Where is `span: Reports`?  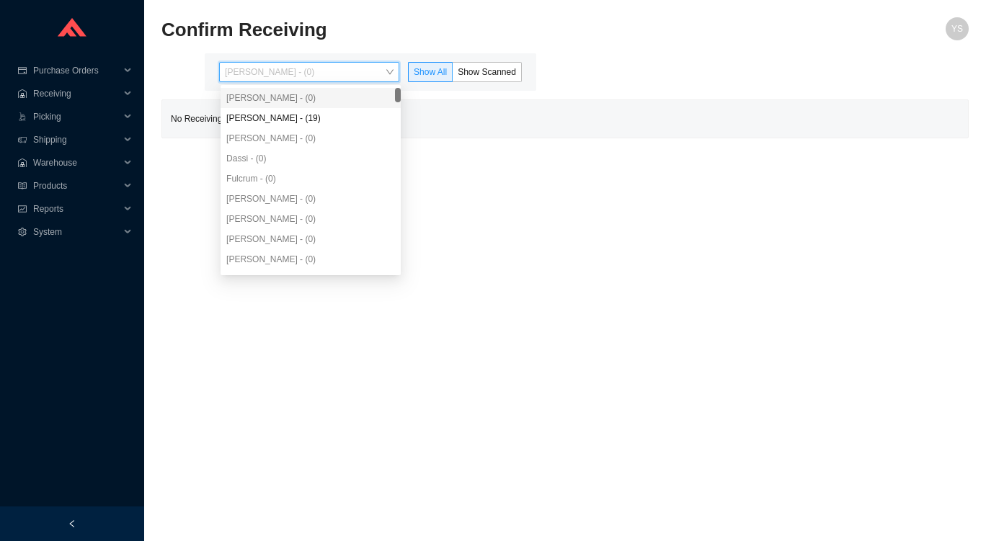 span: Reports is located at coordinates (76, 209).